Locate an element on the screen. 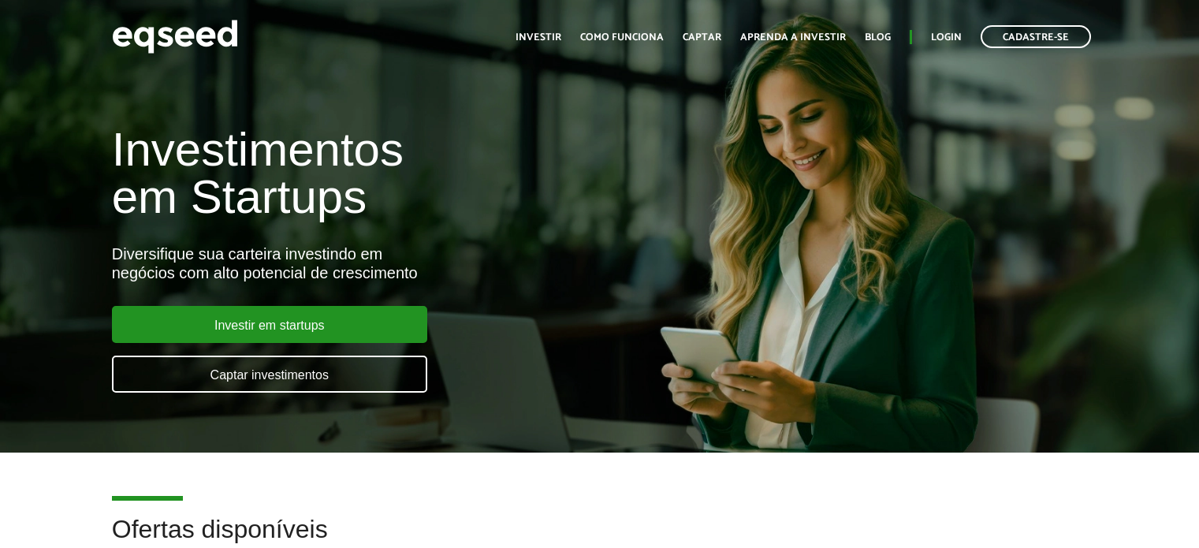  img: EqSeed is located at coordinates (175, 36).